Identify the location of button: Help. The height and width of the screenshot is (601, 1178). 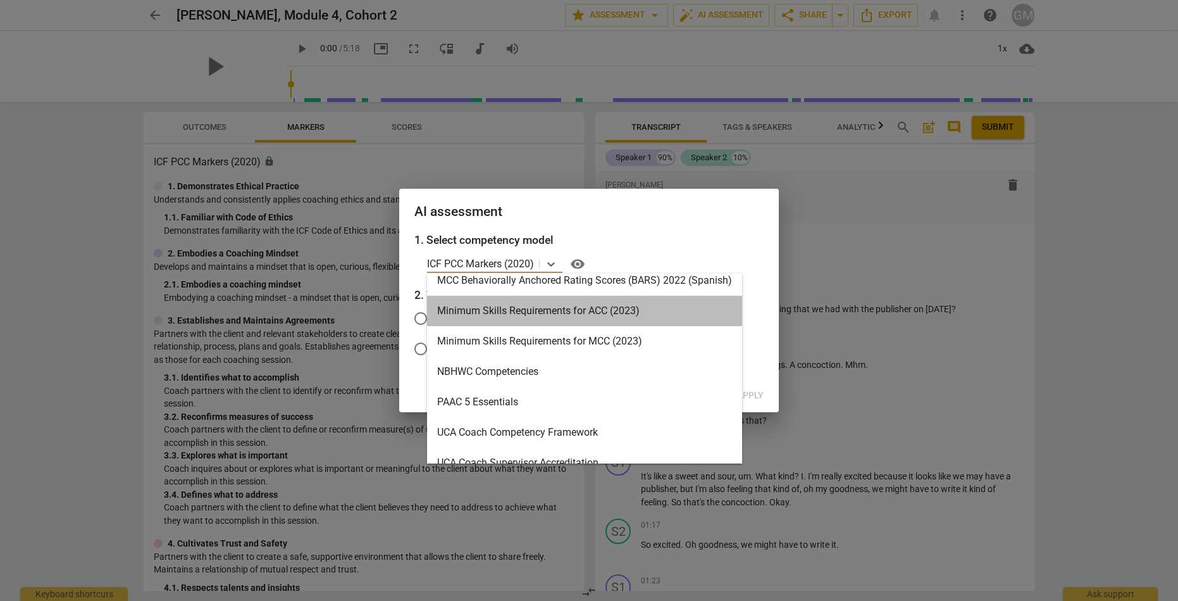
(578, 264).